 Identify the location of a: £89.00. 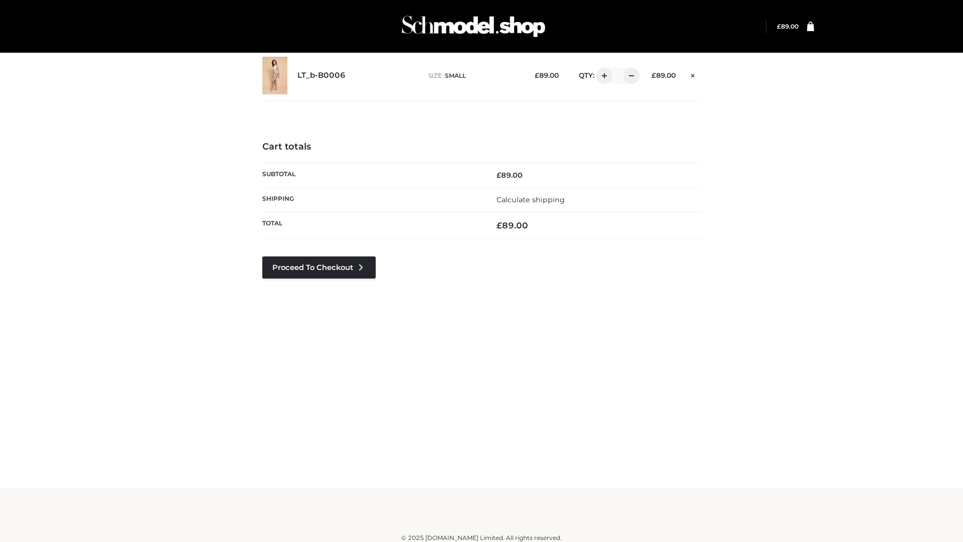
(787, 26).